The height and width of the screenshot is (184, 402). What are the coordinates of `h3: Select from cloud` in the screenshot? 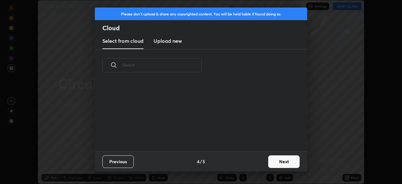 It's located at (123, 41).